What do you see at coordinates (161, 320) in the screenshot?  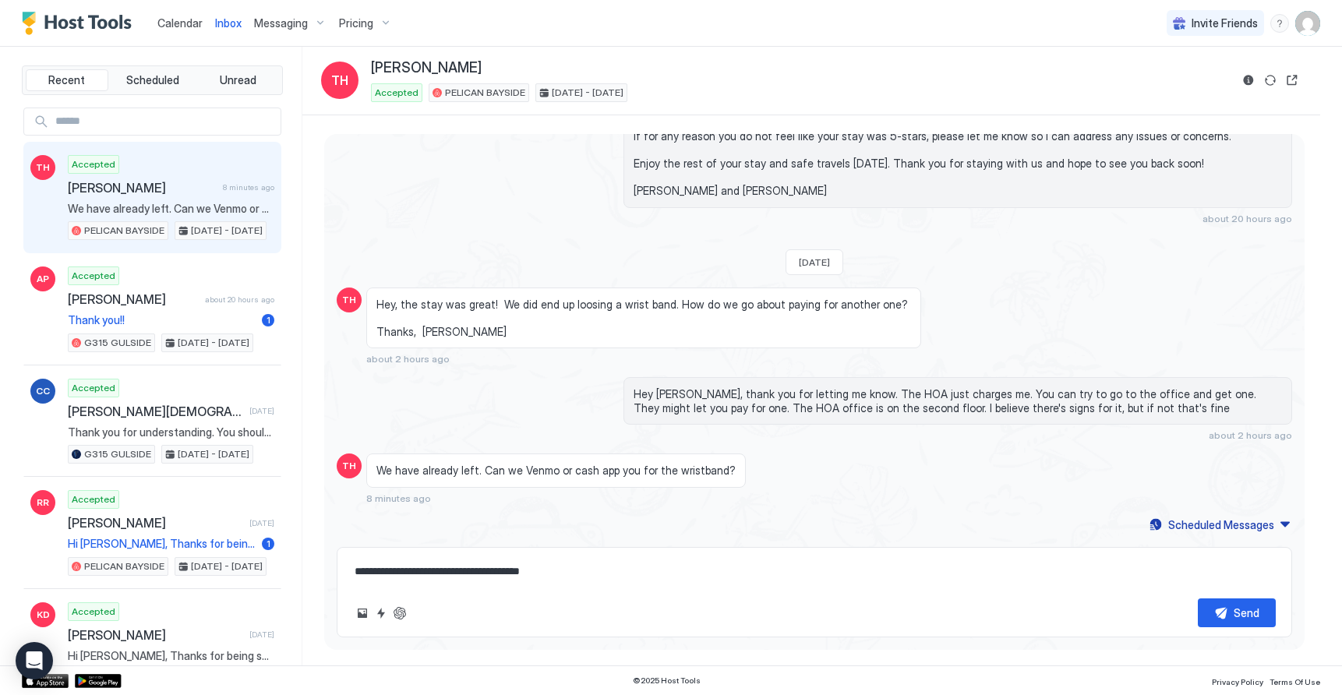 I see `span: Thank you!!` at bounding box center [161, 320].